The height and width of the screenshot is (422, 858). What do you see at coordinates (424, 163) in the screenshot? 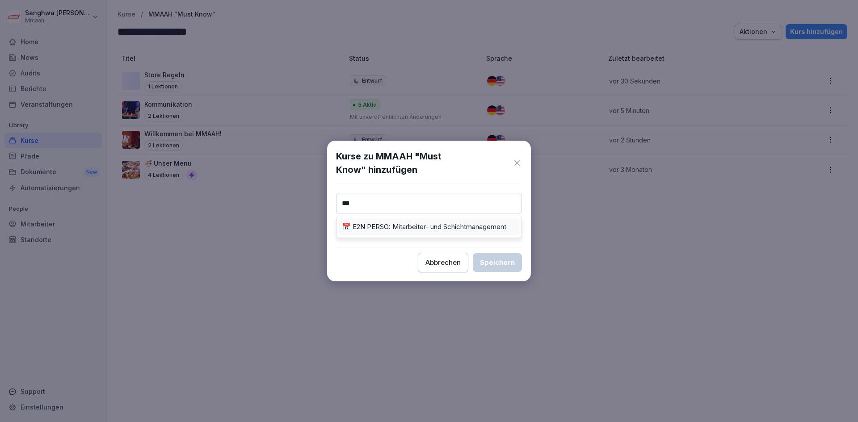
I see `h1: Kurse zu MMAAH "Must Know" hinzufügen` at bounding box center [424, 163].